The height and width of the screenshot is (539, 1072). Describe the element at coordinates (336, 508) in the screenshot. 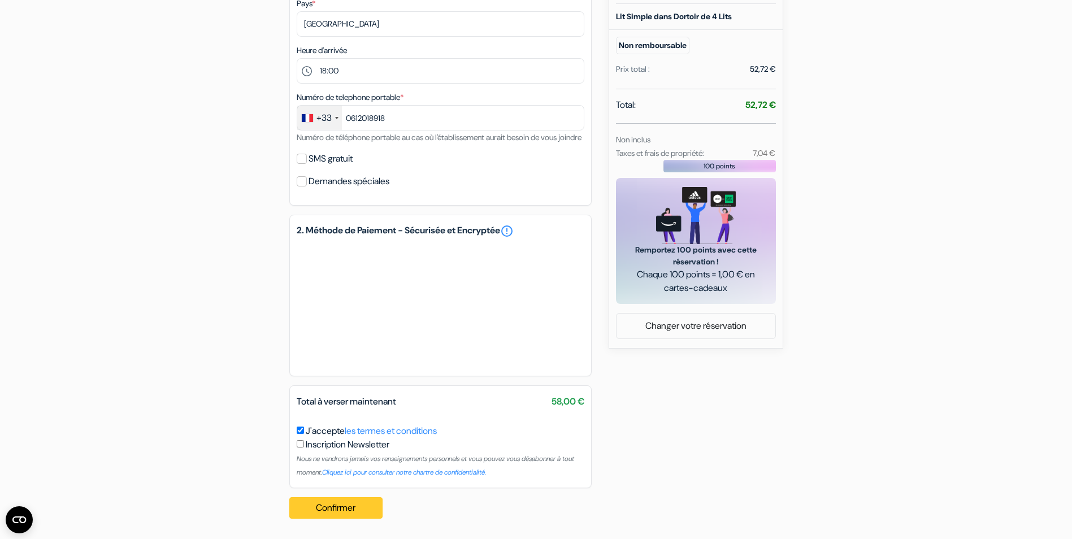

I see `button: Confirmer` at that location.